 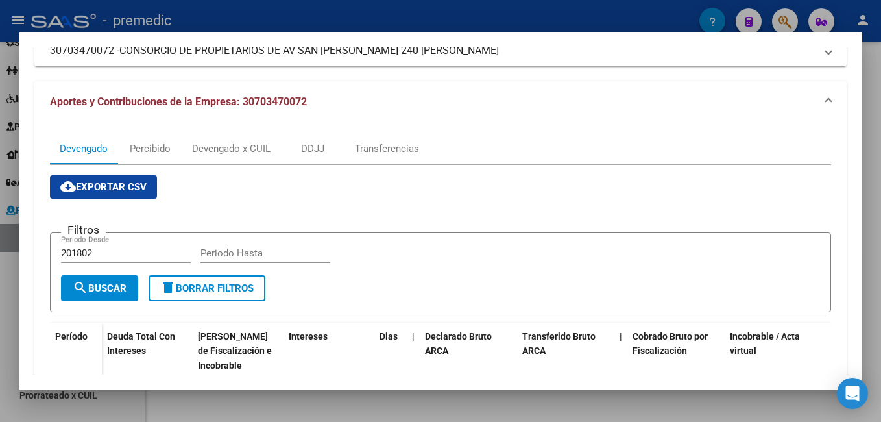 What do you see at coordinates (141, 343) in the screenshot?
I see `span: Deuda Total Con Intereses` at bounding box center [141, 343].